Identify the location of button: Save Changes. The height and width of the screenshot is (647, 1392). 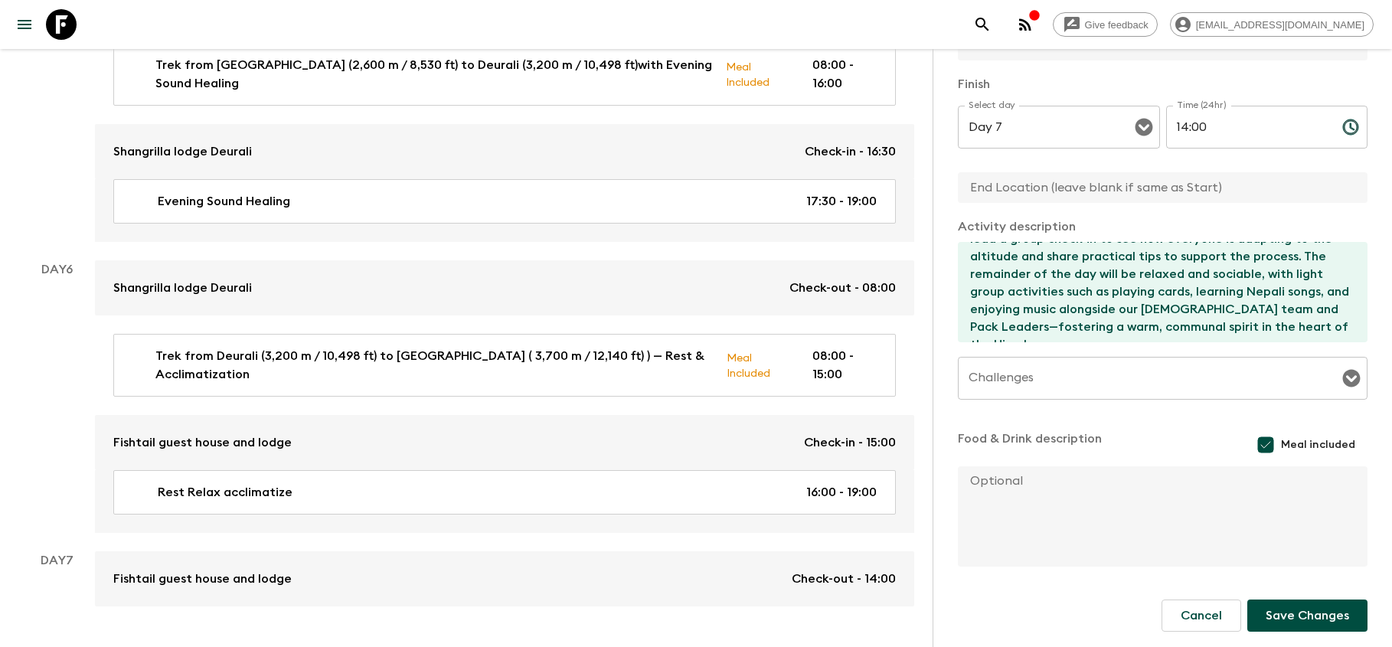
(1307, 616).